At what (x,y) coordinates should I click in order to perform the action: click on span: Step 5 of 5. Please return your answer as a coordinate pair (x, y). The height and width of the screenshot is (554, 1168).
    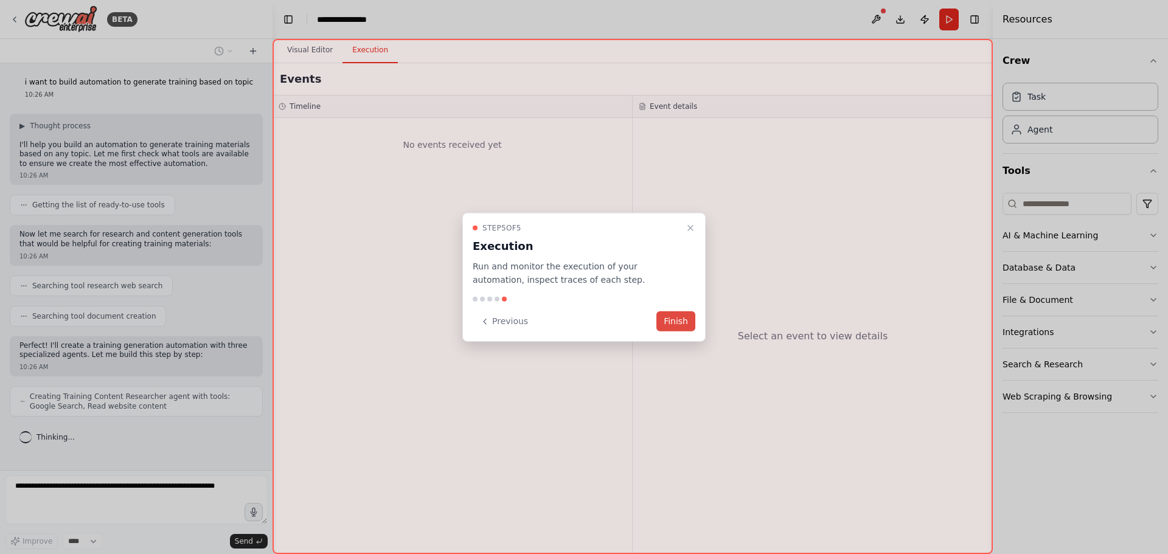
    Looking at the image, I should click on (502, 228).